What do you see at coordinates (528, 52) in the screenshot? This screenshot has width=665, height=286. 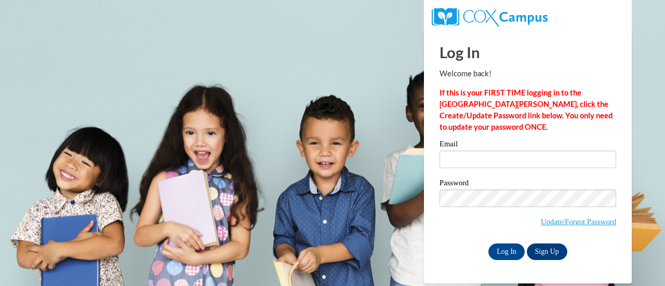 I see `h1: Log In` at bounding box center [528, 52].